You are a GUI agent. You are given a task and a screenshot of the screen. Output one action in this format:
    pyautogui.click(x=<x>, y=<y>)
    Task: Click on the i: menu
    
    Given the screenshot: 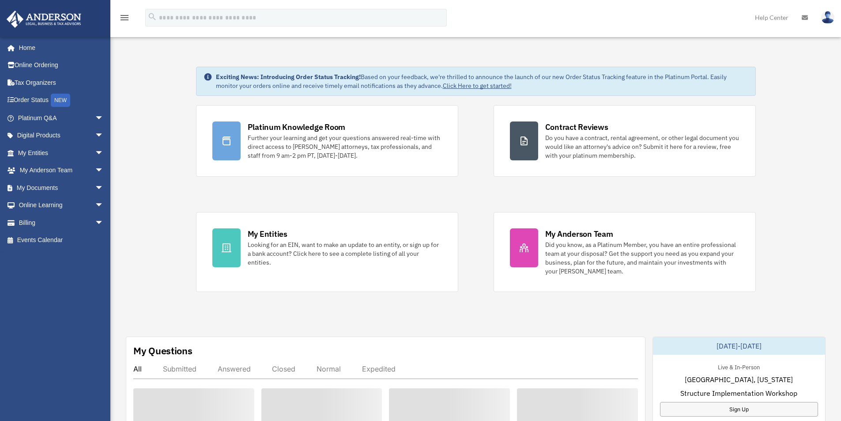 What is the action you would take?
    pyautogui.click(x=124, y=18)
    